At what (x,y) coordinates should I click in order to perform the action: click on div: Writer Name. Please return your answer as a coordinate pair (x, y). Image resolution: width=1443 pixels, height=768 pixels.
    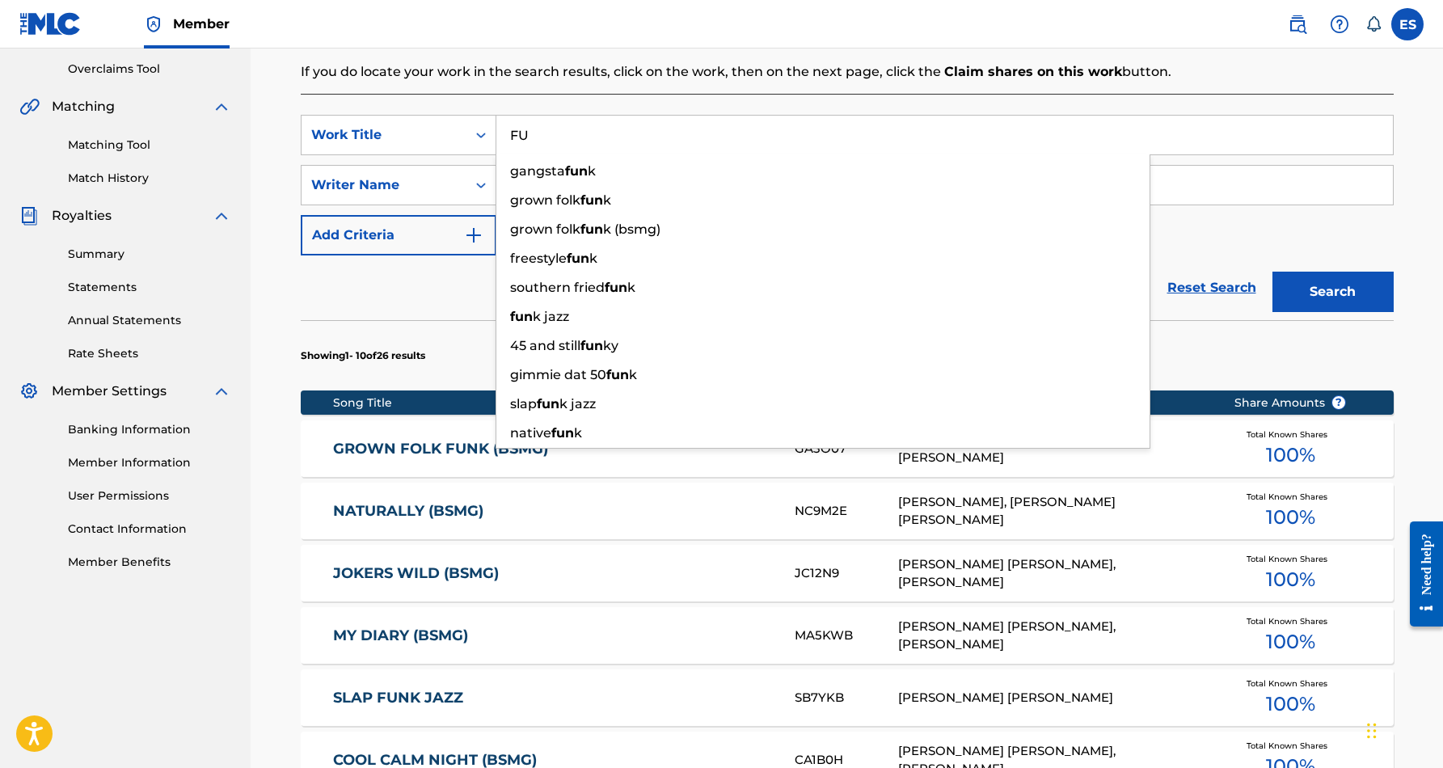
    Looking at the image, I should click on (384, 185).